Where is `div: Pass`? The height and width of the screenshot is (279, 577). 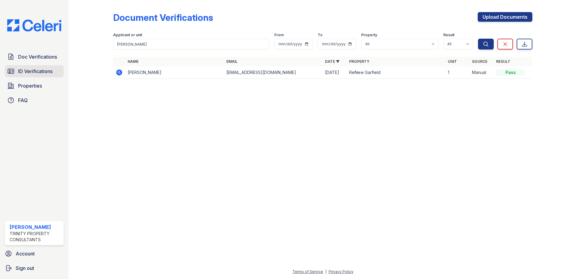
div: Pass is located at coordinates (510, 72).